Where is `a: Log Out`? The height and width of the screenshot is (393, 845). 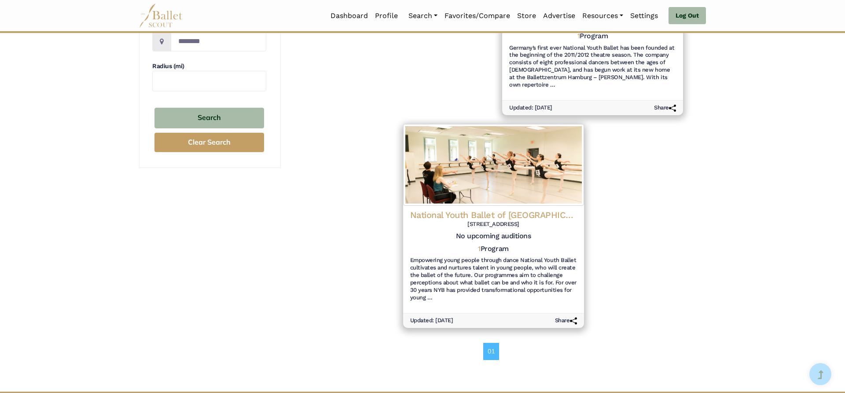
a: Log Out is located at coordinates (687, 16).